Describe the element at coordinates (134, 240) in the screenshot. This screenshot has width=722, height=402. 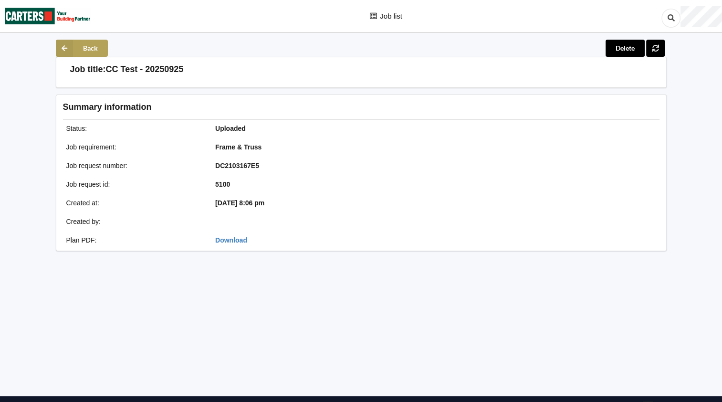
I see `div: Plan PDF :` at that location.